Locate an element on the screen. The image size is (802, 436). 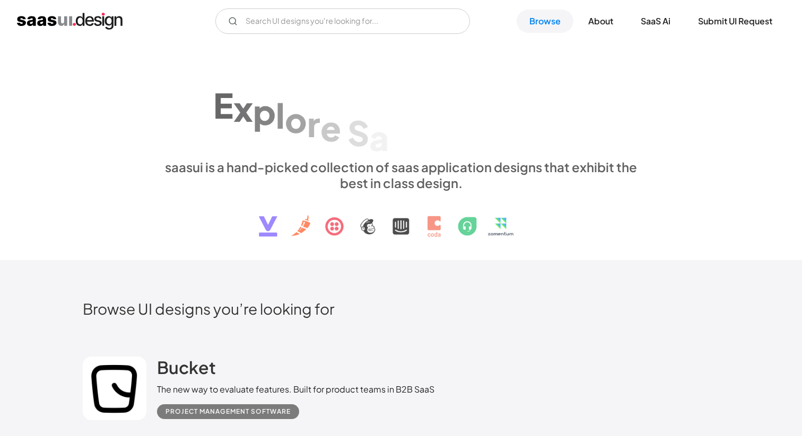
a: About is located at coordinates (600, 21).